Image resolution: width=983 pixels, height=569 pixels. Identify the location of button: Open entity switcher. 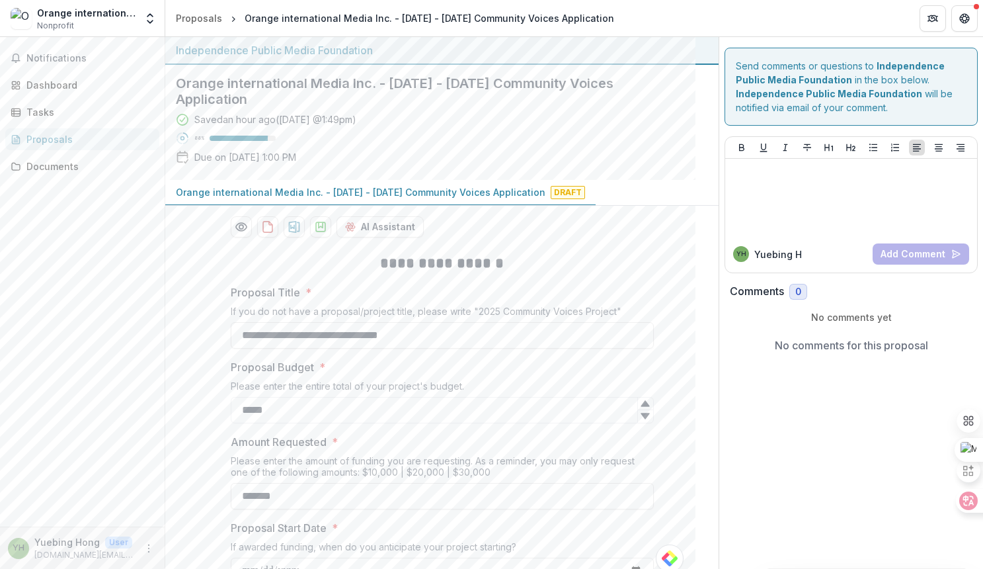
(150, 19).